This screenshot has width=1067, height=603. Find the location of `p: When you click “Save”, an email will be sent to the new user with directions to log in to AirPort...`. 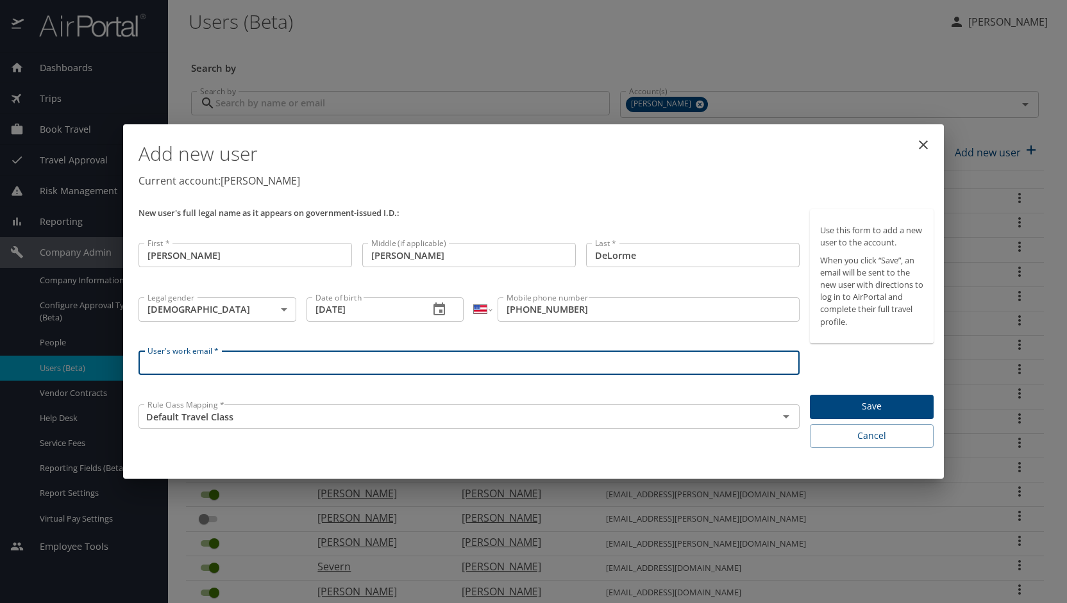

p: When you click “Save”, an email will be sent to the new user with directions to log in to AirPort... is located at coordinates (871, 291).